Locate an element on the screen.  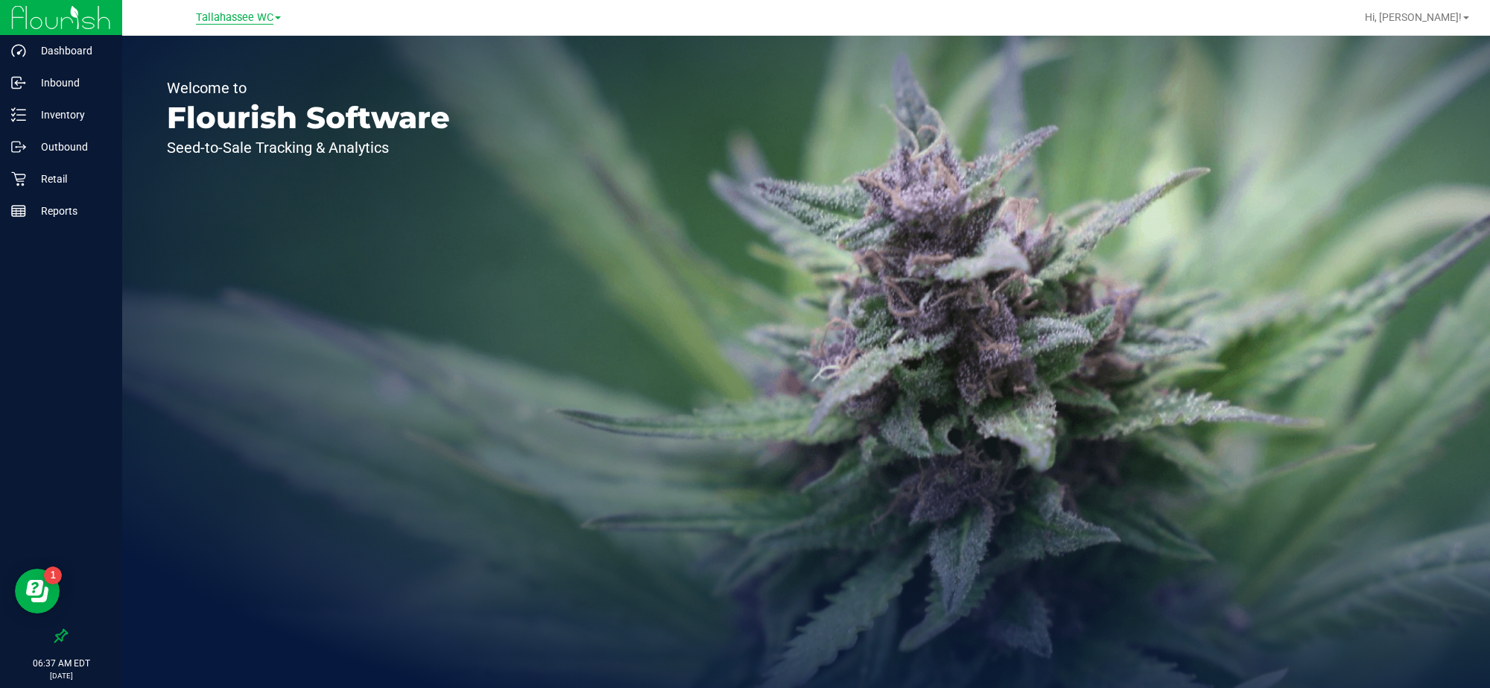
p: Welcome to is located at coordinates (308, 88).